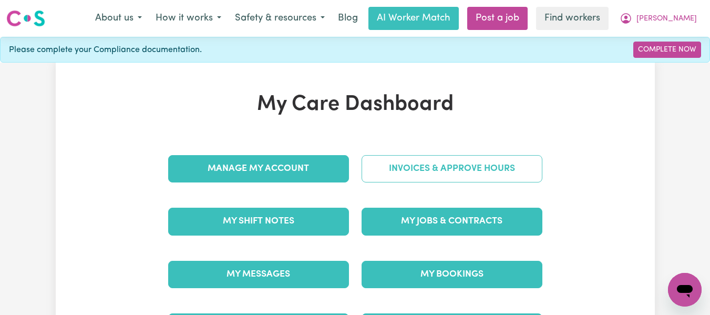  What do you see at coordinates (26, 18) in the screenshot?
I see `img: Careseekers logo` at bounding box center [26, 18].